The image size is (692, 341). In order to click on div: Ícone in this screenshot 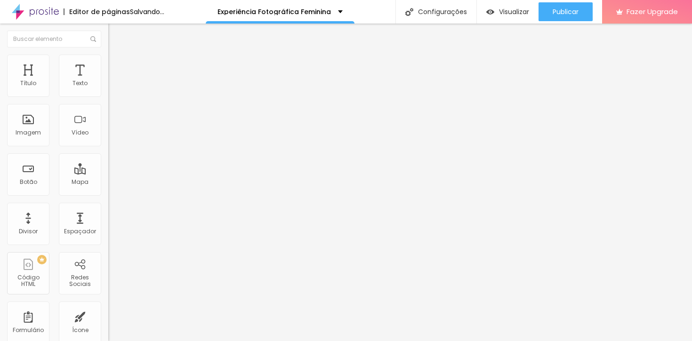, I will do `click(80, 330)`.